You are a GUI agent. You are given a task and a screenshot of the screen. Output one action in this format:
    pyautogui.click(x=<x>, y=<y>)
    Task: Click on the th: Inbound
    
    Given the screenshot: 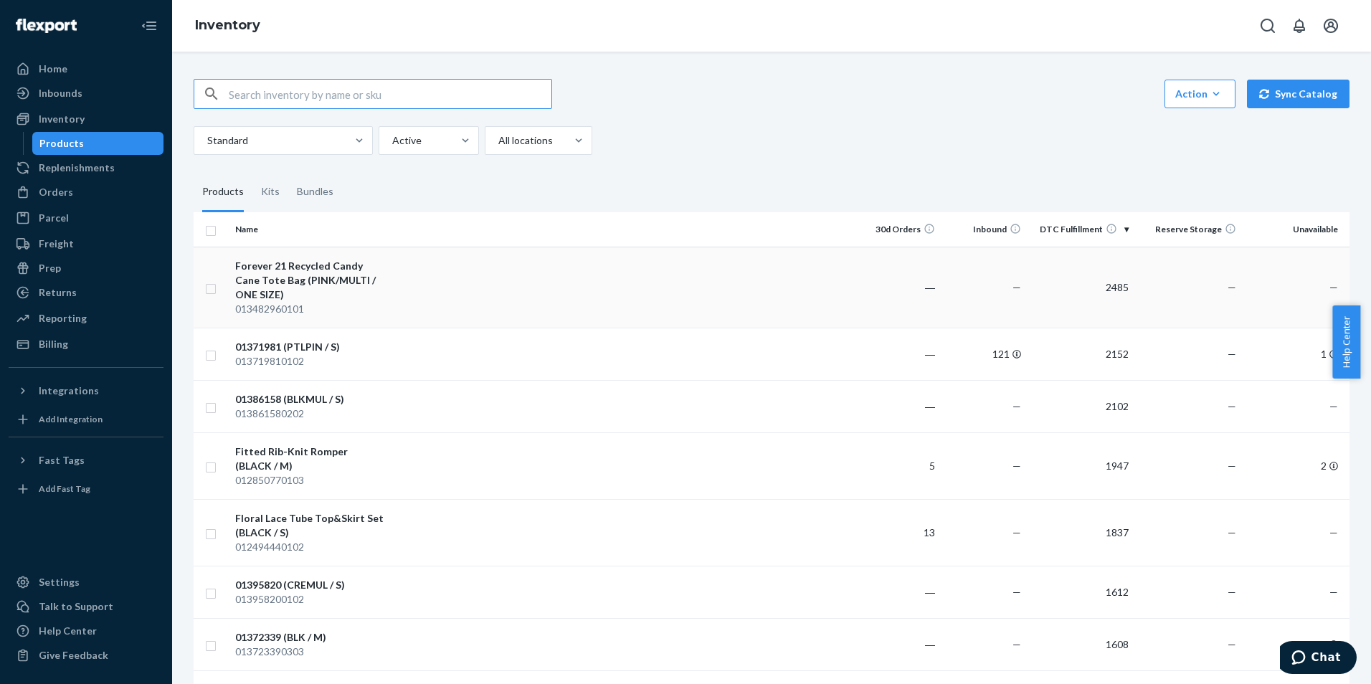 What is the action you would take?
    pyautogui.click(x=984, y=229)
    